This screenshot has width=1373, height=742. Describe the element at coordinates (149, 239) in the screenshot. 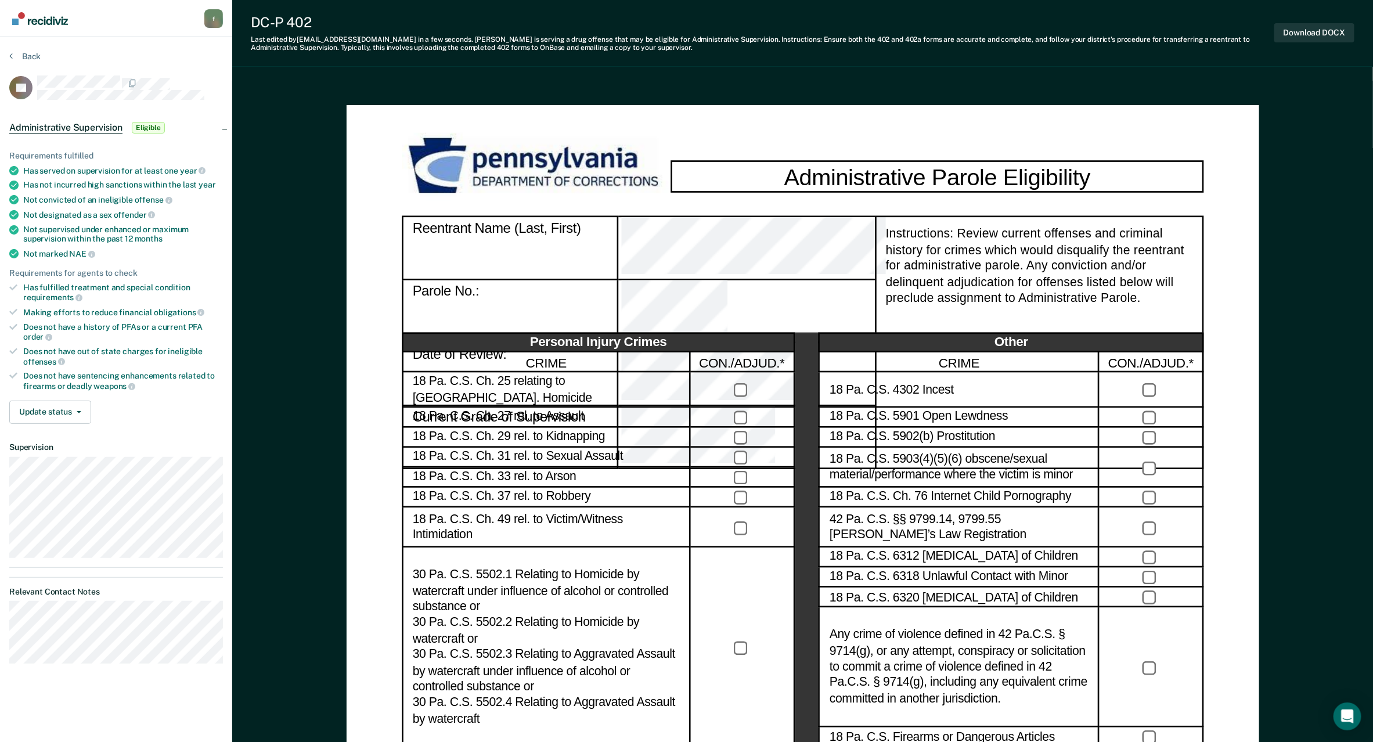

I see `span: months` at that location.